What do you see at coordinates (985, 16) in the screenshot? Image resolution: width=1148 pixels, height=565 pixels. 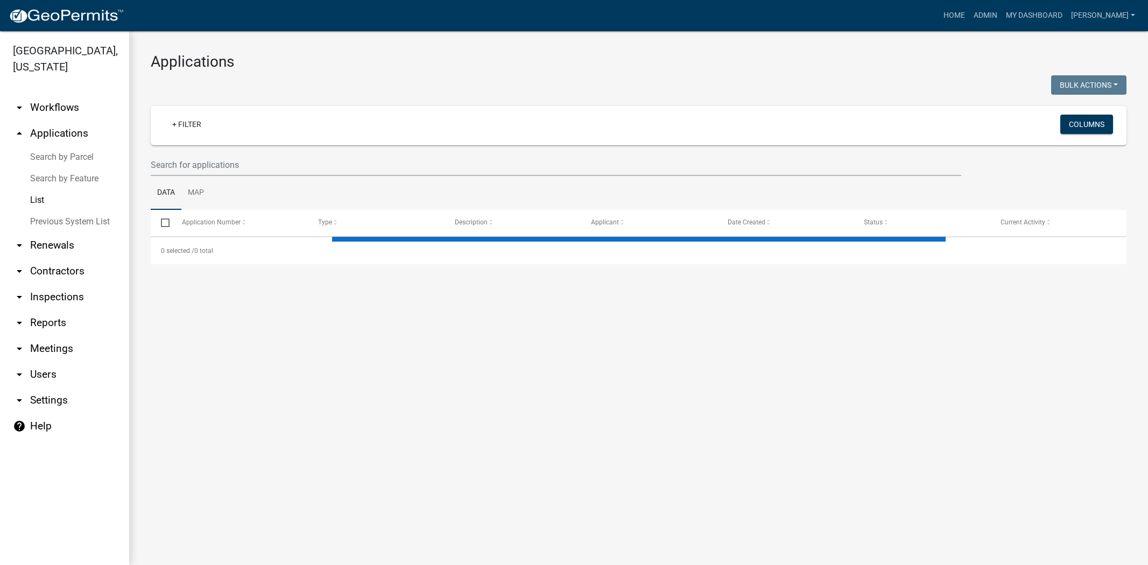 I see `a: Admin` at bounding box center [985, 16].